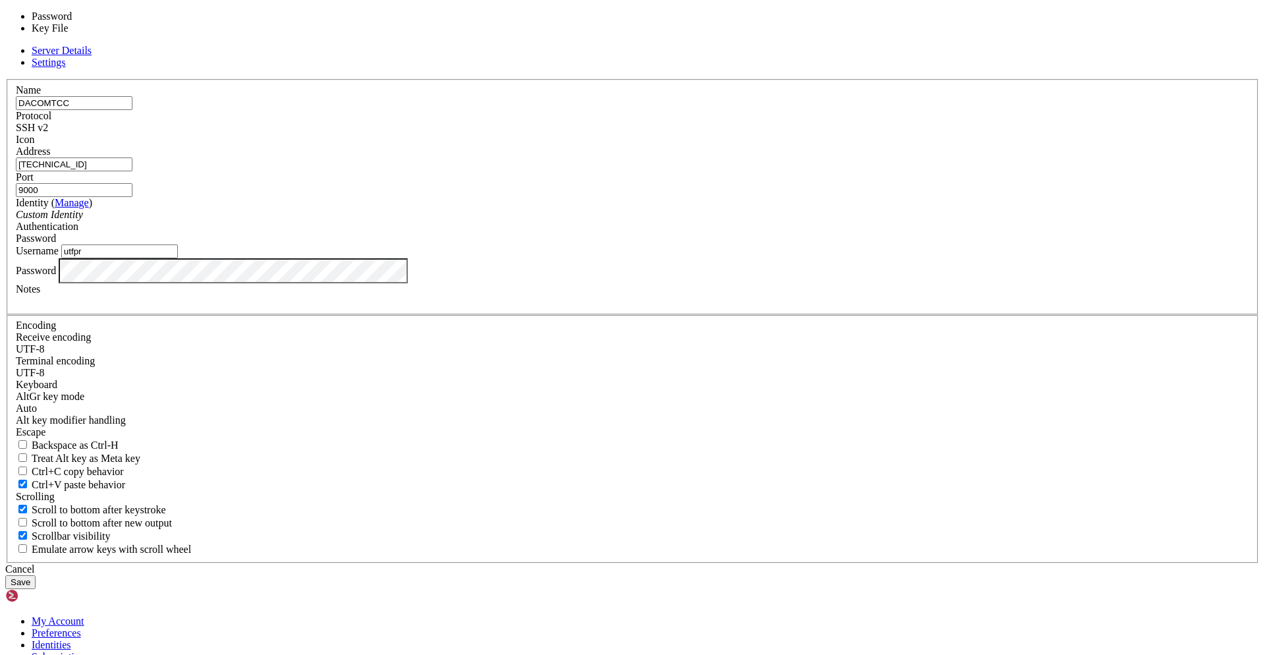 The height and width of the screenshot is (655, 1265). What do you see at coordinates (33, 151) in the screenshot?
I see `label: Address` at bounding box center [33, 151].